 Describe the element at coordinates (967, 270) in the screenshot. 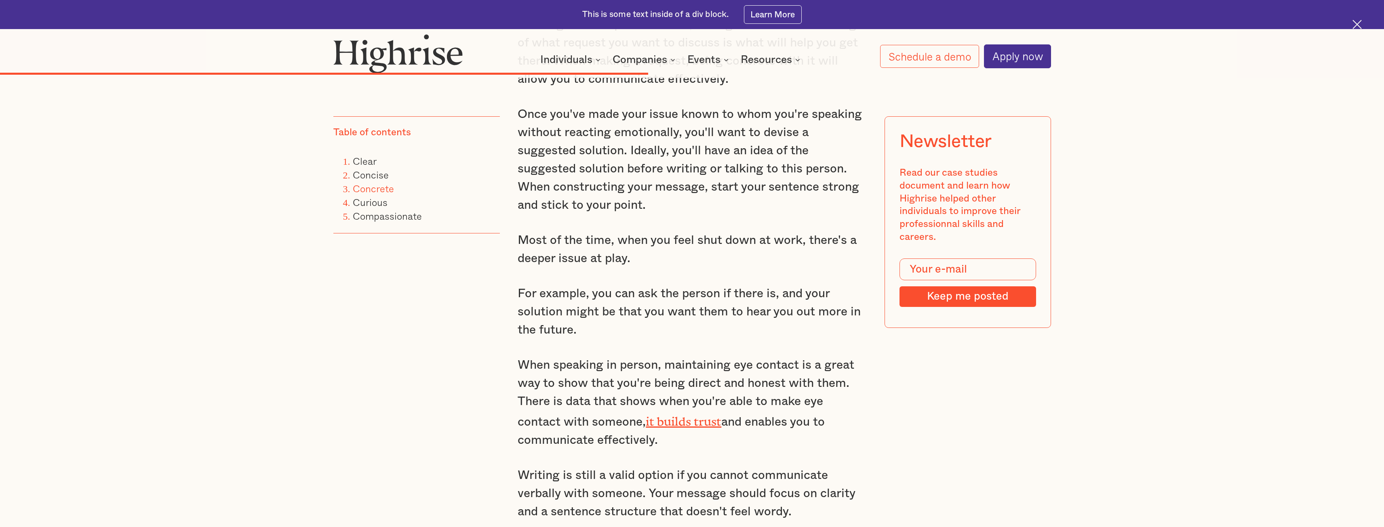

I see `input: Your e-mail` at that location.